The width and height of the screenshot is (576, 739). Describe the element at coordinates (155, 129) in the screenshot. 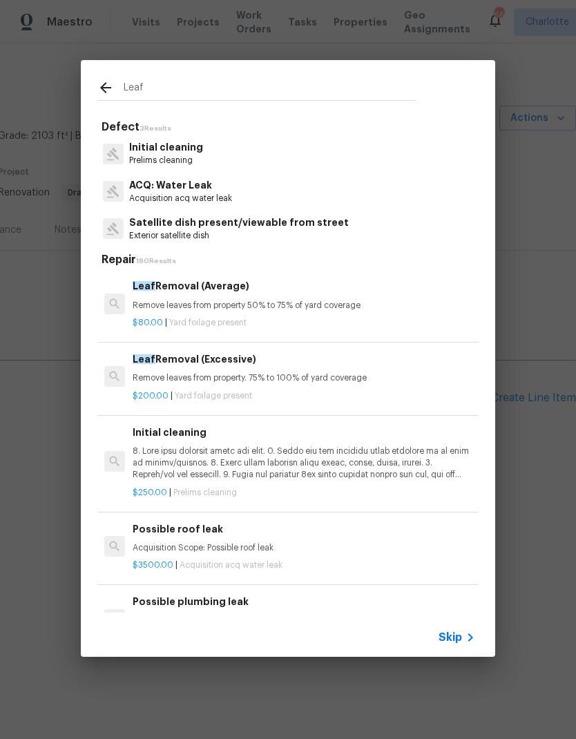

I see `span: 3 Results` at that location.